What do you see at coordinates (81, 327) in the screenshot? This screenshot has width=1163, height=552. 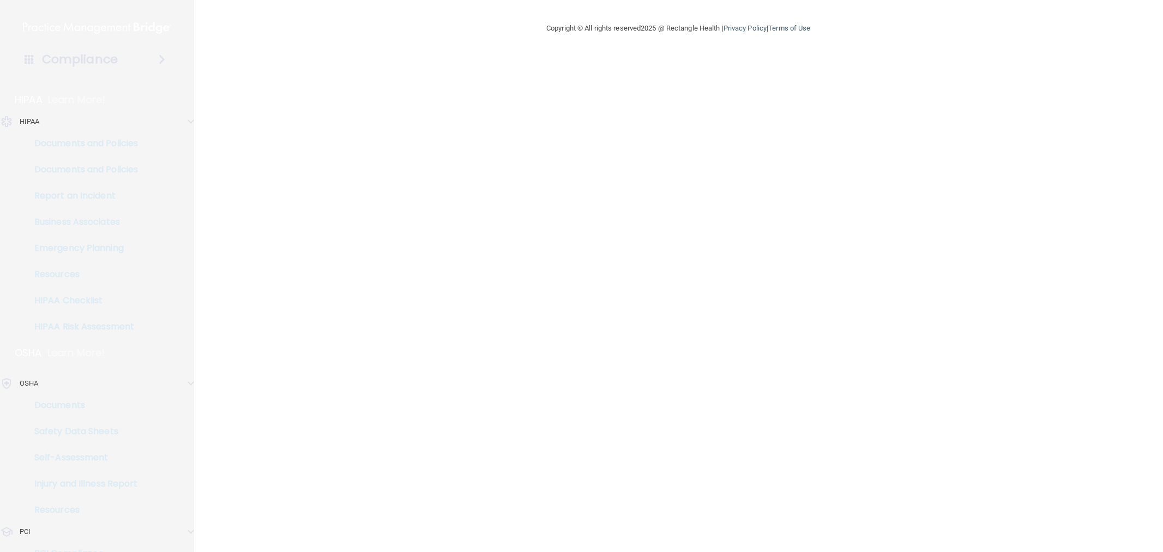 I see `p: HIPAA Risk Assessment` at bounding box center [81, 327].